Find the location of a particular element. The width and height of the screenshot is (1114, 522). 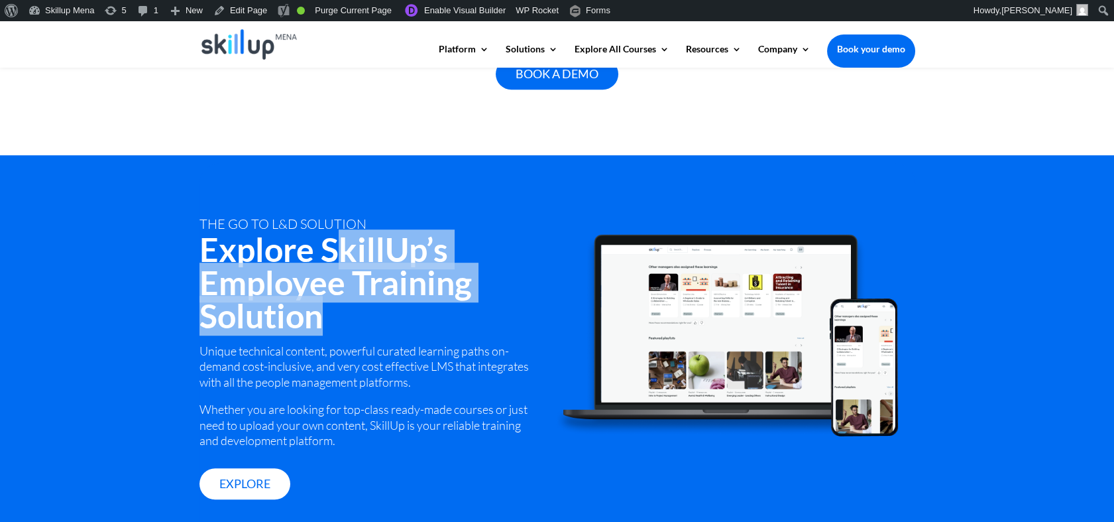

a: Explore All Courses is located at coordinates (622, 56).